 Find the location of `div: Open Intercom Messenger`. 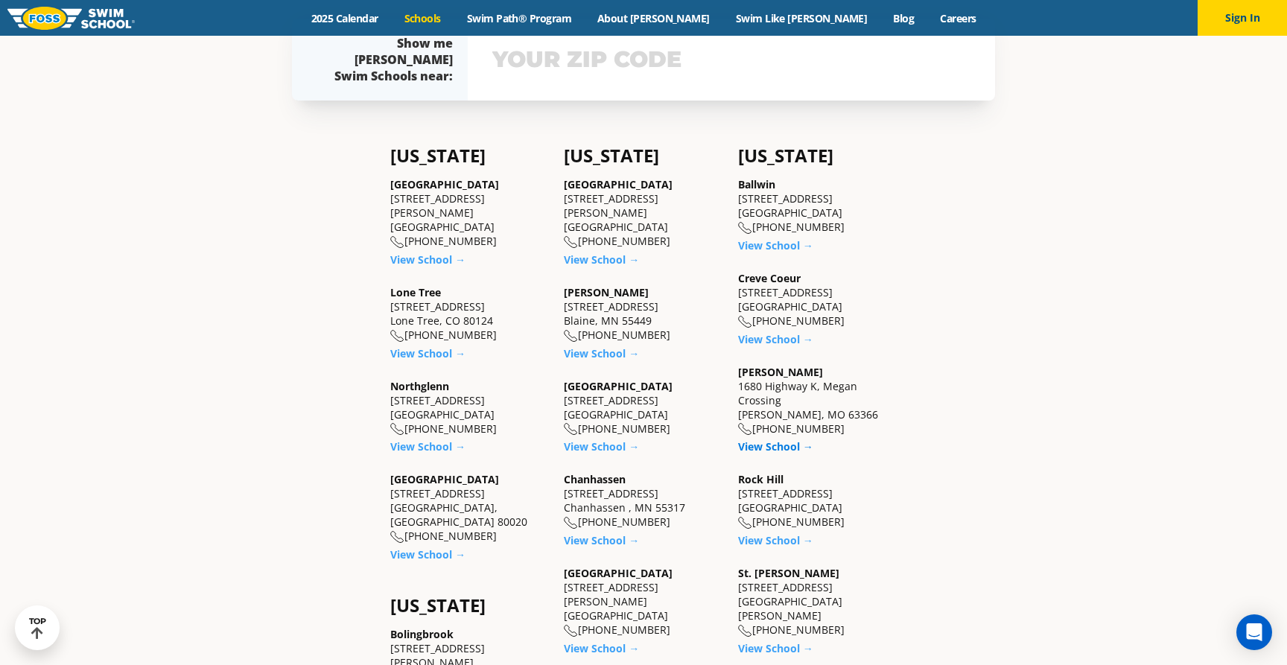

div: Open Intercom Messenger is located at coordinates (1254, 632).